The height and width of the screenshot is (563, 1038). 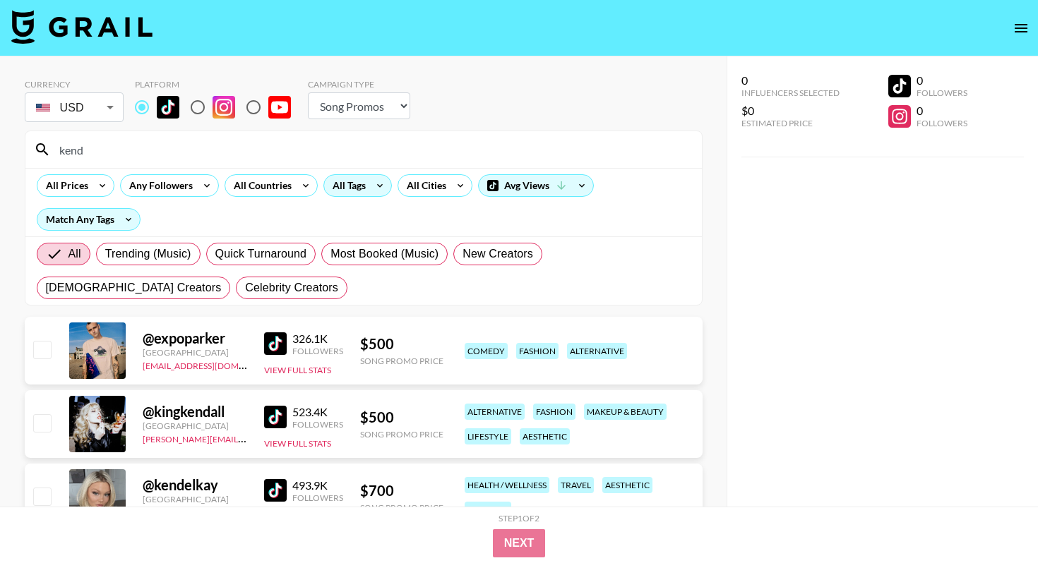 I want to click on div: All Cities, so click(x=424, y=186).